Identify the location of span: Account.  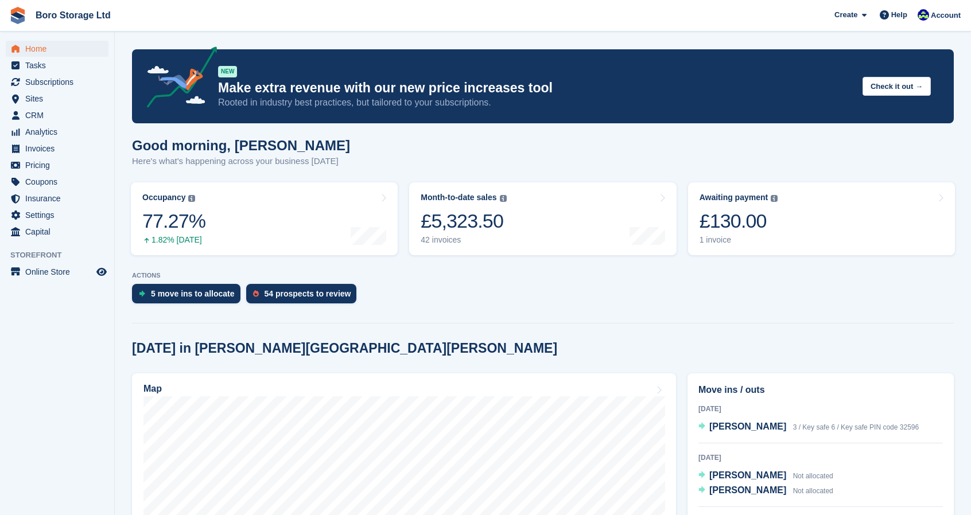
(946, 15).